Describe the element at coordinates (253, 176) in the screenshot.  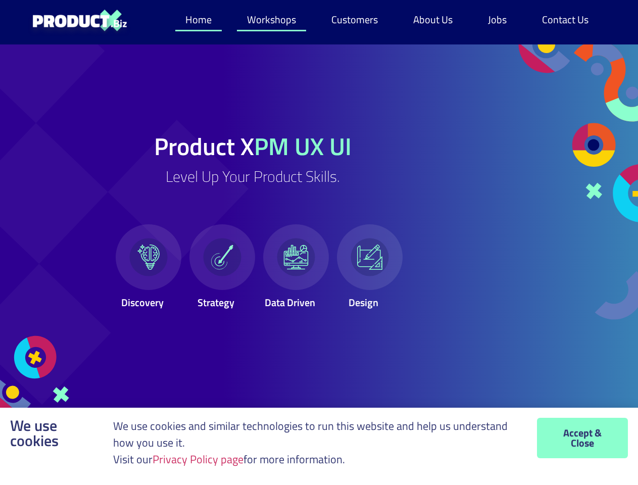
I see `h2: Level Up Your Product Skills.` at that location.